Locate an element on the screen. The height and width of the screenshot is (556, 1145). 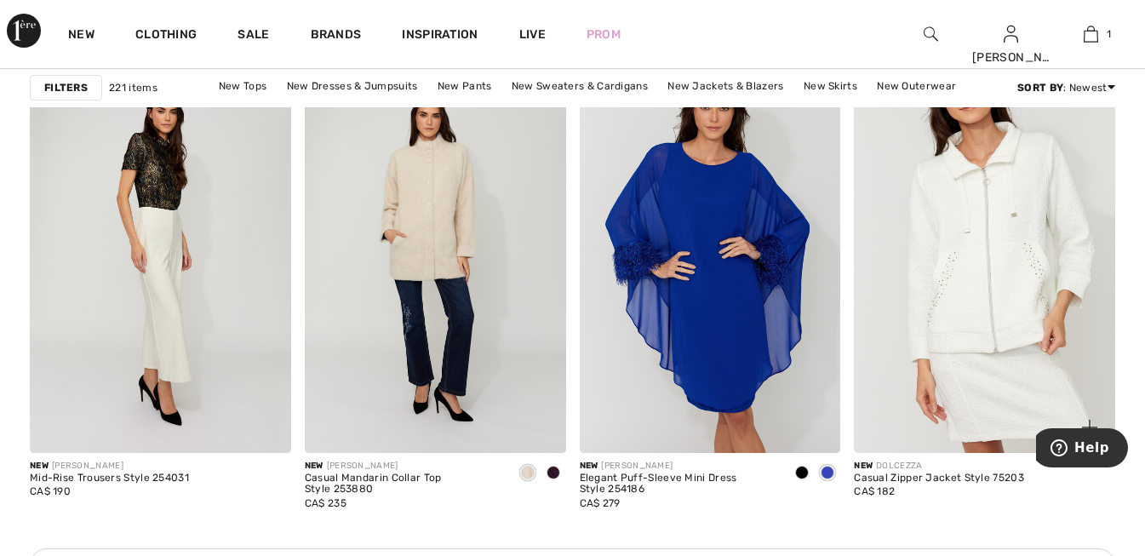
a: Sale is located at coordinates (253, 36).